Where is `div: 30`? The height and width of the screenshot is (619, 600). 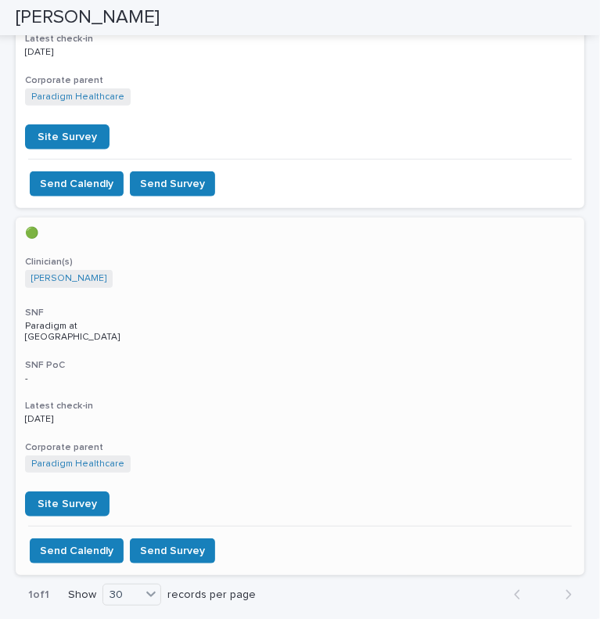 div: 30 is located at coordinates (122, 595).